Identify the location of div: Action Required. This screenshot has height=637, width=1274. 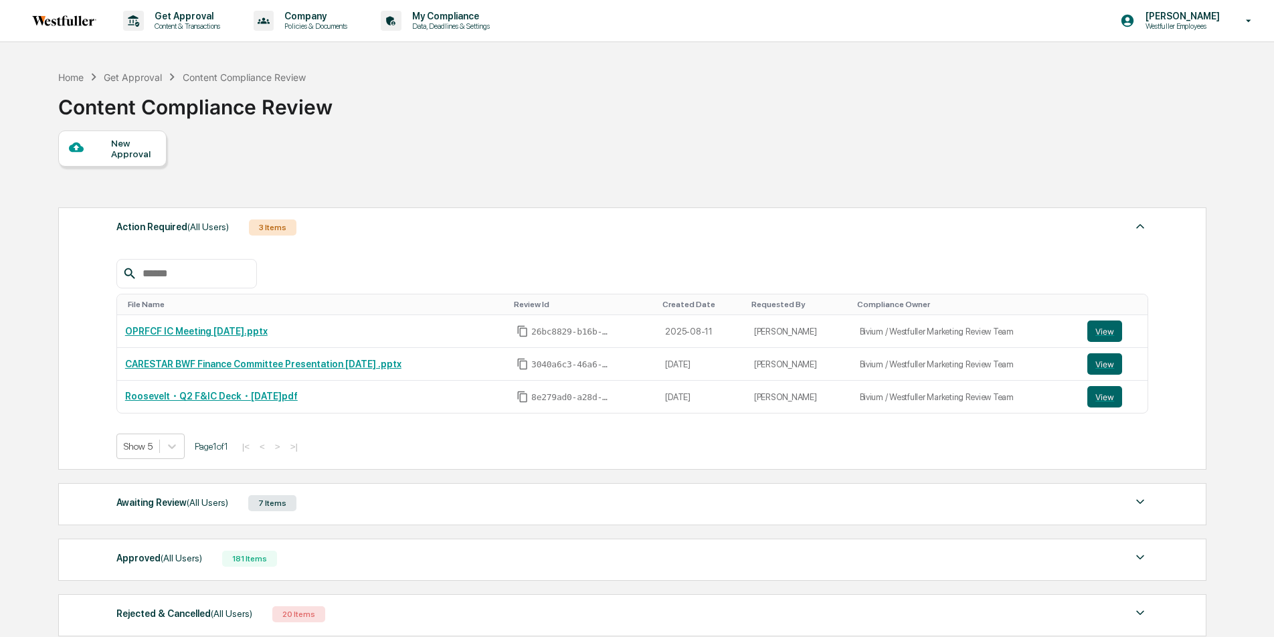
(173, 227).